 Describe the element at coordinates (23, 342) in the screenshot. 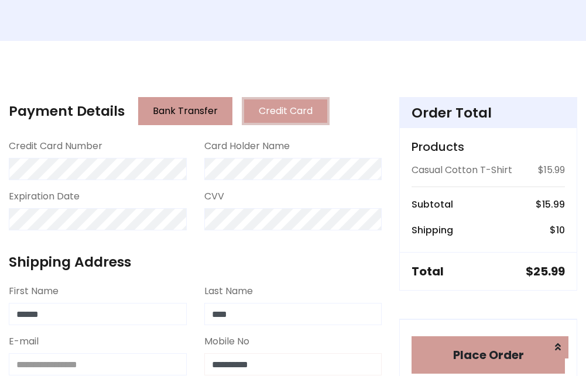

I see `label: E-mail` at that location.